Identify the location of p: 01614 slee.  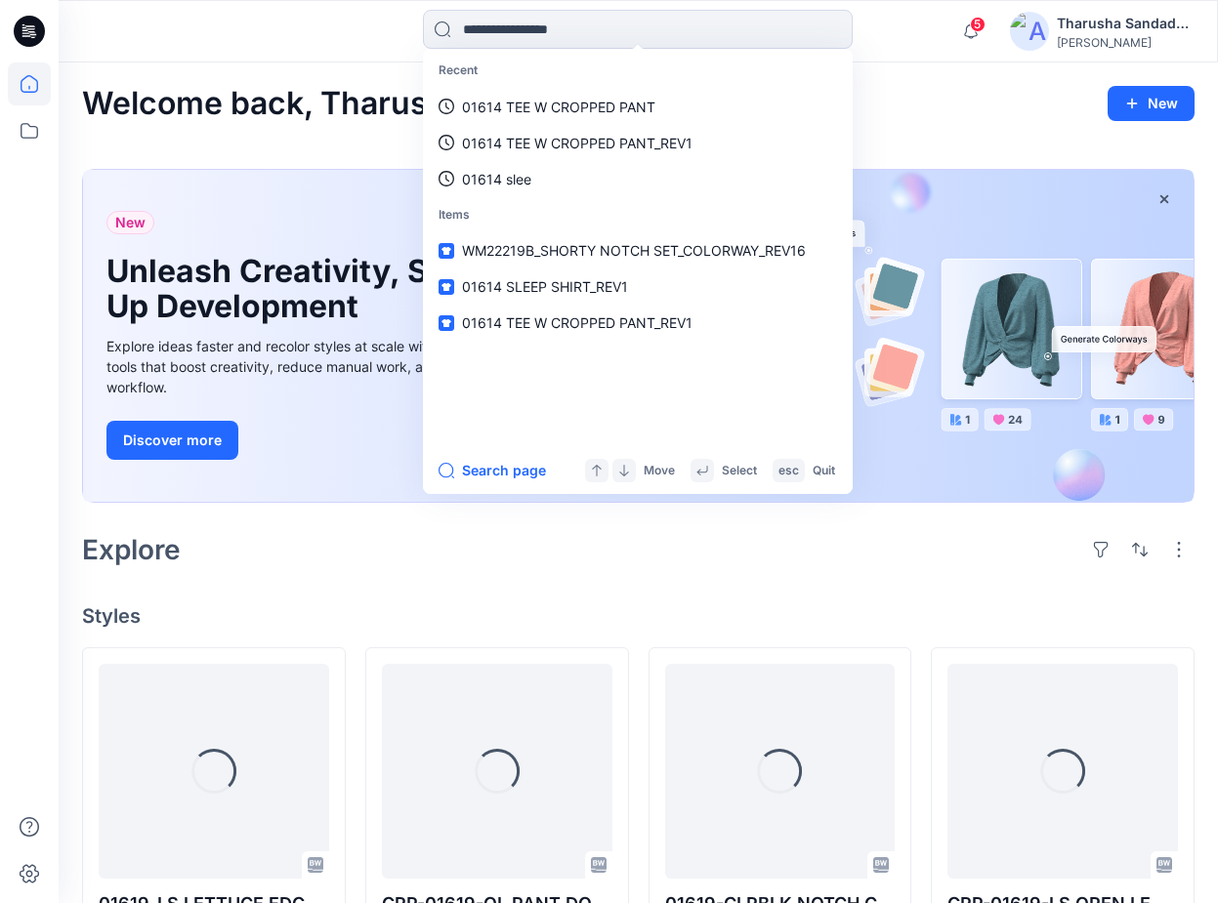
(496, 179).